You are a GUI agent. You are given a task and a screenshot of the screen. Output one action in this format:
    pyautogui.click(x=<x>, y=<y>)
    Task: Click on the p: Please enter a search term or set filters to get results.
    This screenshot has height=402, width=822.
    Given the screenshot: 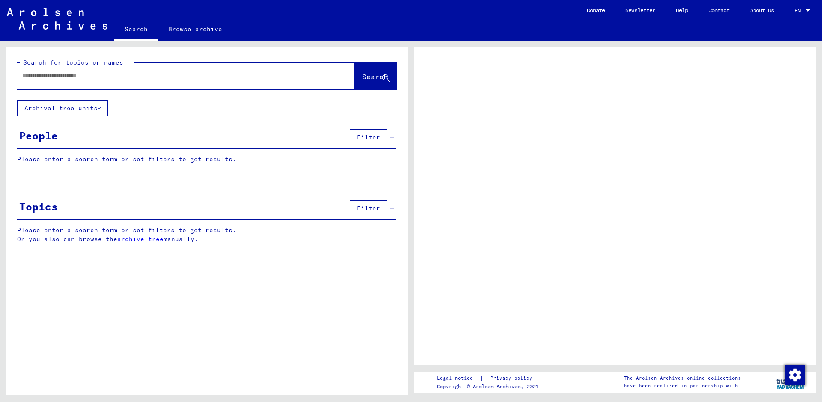 What is the action you would take?
    pyautogui.click(x=207, y=159)
    